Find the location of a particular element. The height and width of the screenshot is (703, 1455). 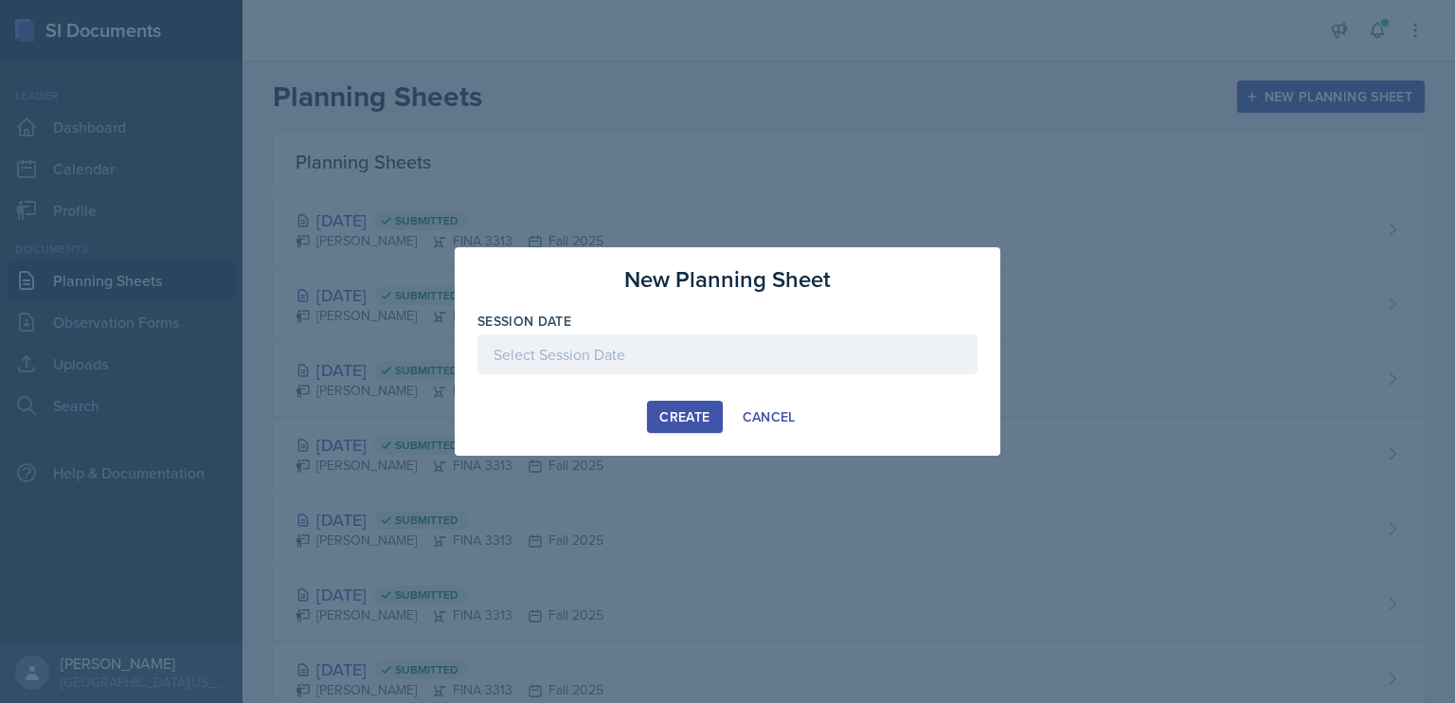

div: Cancel is located at coordinates (769, 417).